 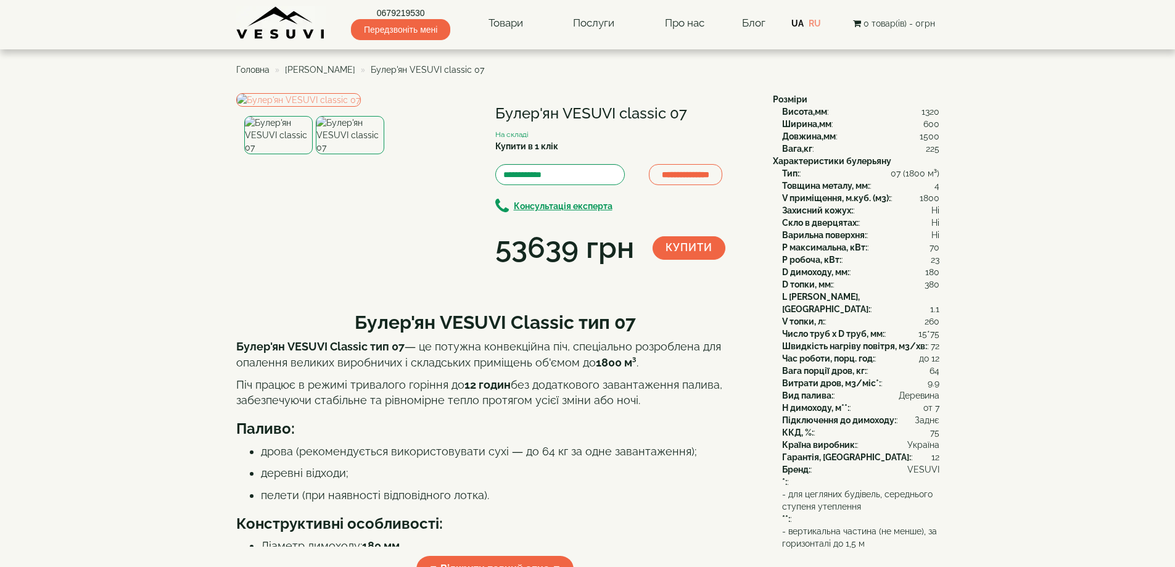 I want to click on b: D димоходу, мм:, so click(x=816, y=272).